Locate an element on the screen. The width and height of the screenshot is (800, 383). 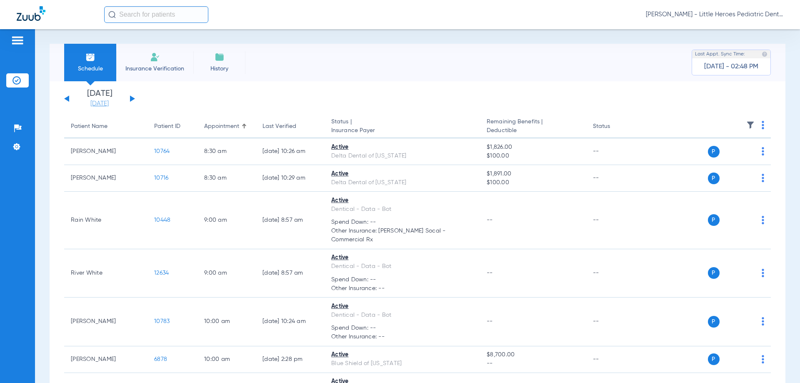
span: 10716 is located at coordinates (161, 178).